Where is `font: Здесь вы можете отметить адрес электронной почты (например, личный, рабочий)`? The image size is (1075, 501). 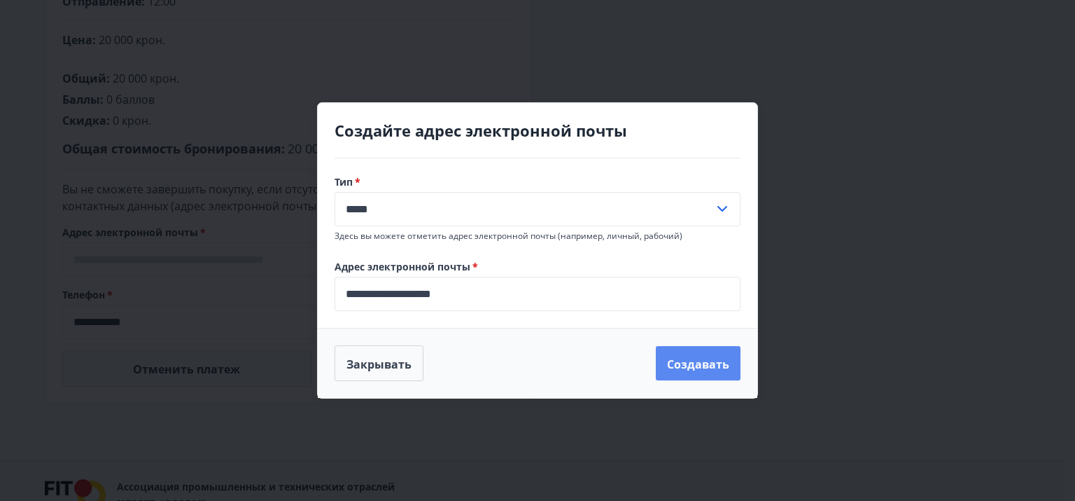
font: Здесь вы можете отметить адрес электронной почты (например, личный, рабочий) is located at coordinates (508, 235).